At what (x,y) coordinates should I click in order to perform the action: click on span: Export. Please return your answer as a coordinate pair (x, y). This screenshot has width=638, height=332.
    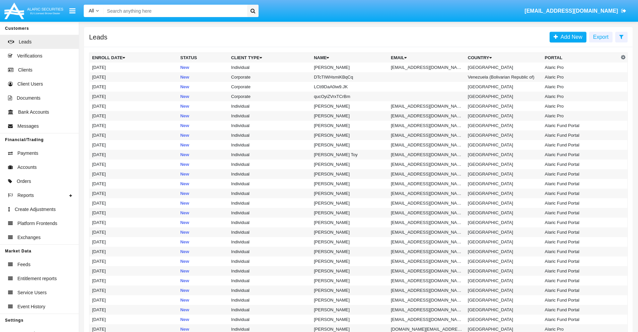
    Looking at the image, I should click on (601, 37).